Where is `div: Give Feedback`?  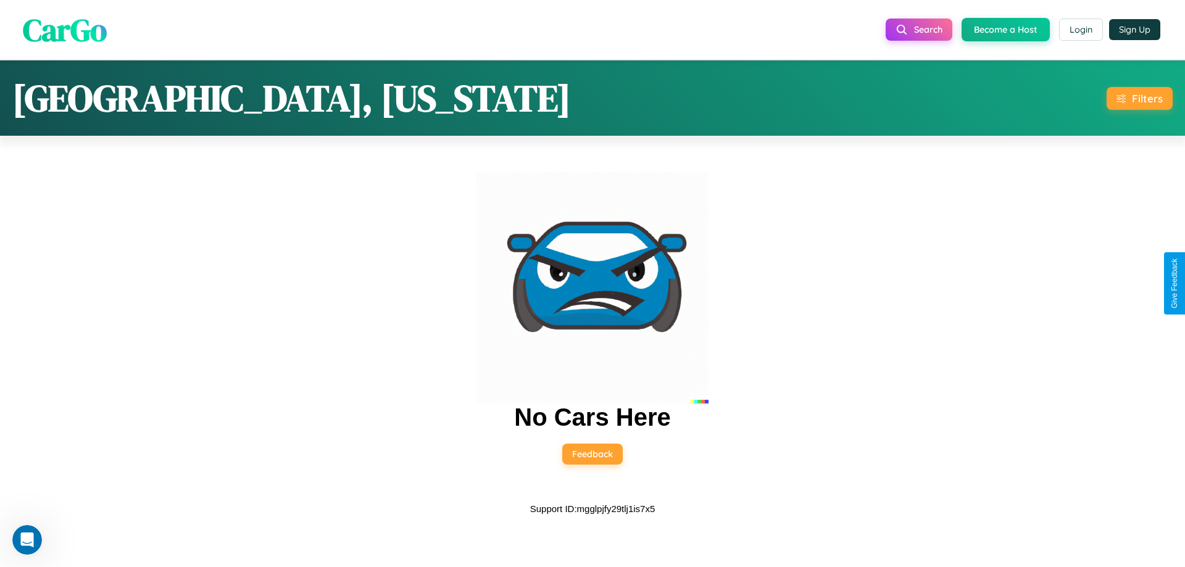 div: Give Feedback is located at coordinates (1175, 283).